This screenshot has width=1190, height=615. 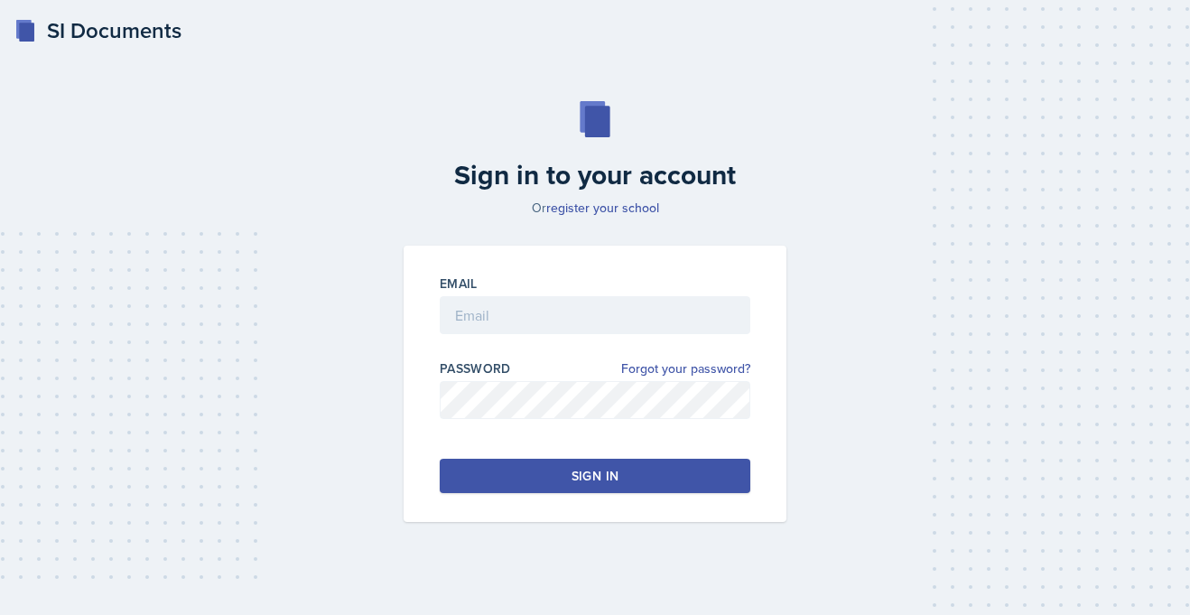 I want to click on h2: Sign in to your account, so click(x=595, y=175).